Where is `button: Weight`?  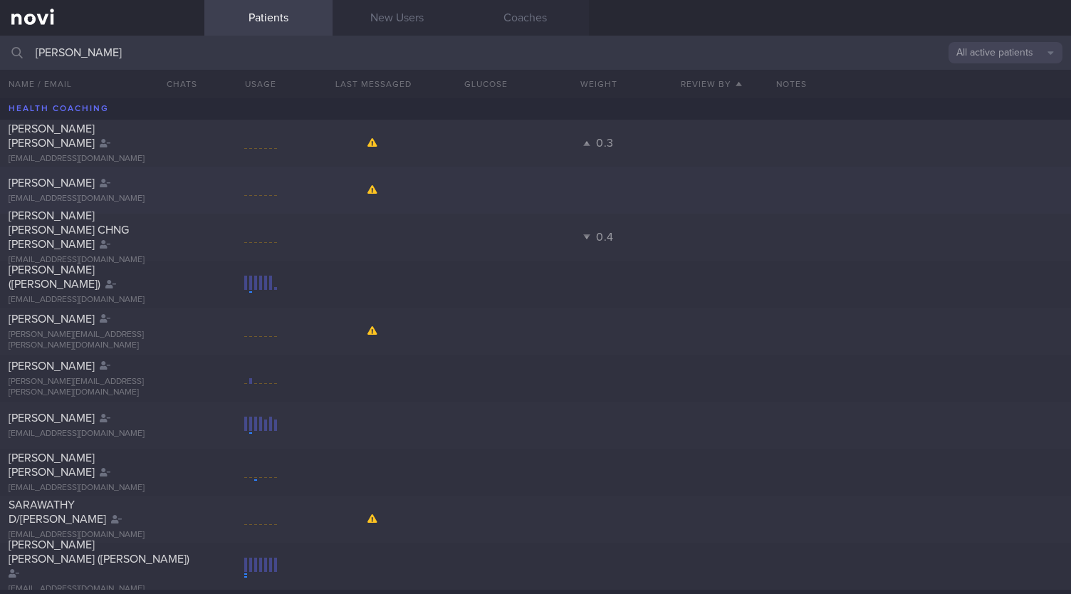 button: Weight is located at coordinates (599, 84).